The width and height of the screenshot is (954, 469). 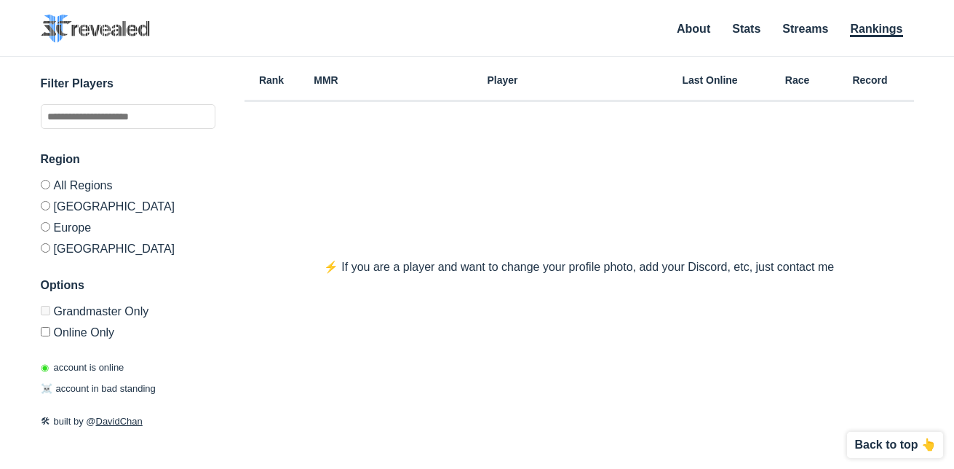 I want to click on img: SC2 Revealed, so click(x=95, y=28).